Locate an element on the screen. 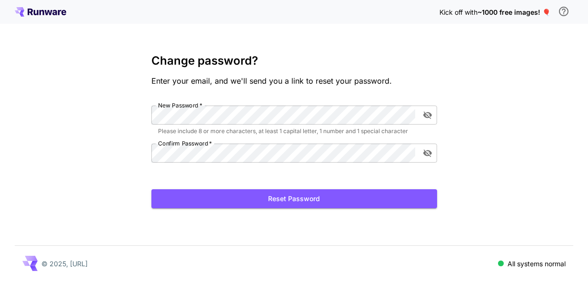 Image resolution: width=588 pixels, height=281 pixels. span: ~1000 free images! 🎈 is located at coordinates (513, 12).